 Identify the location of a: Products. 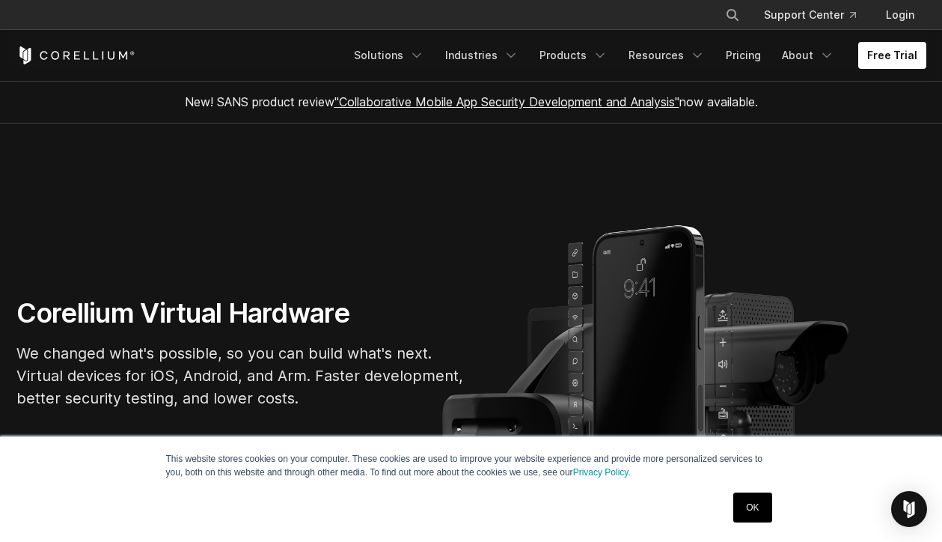
(573, 55).